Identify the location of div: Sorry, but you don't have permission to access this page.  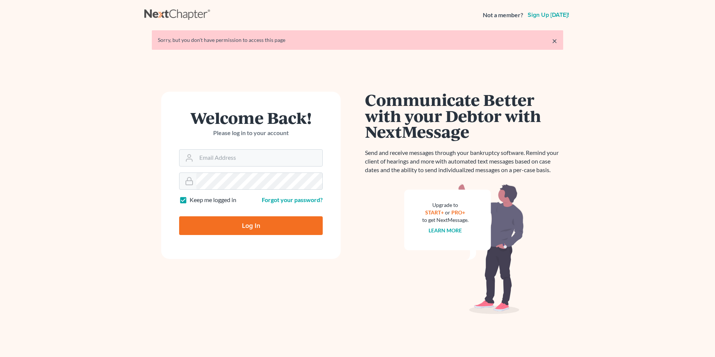
(357, 40).